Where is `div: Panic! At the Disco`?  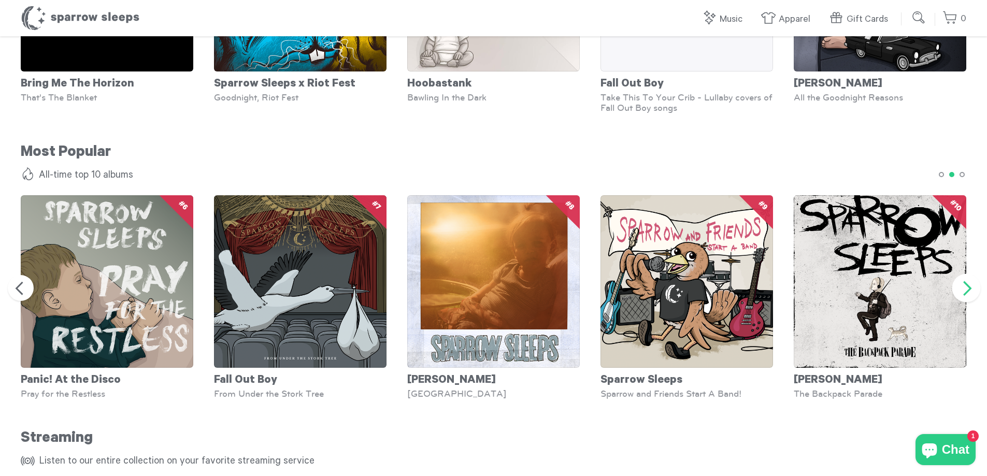
div: Panic! At the Disco is located at coordinates (107, 378).